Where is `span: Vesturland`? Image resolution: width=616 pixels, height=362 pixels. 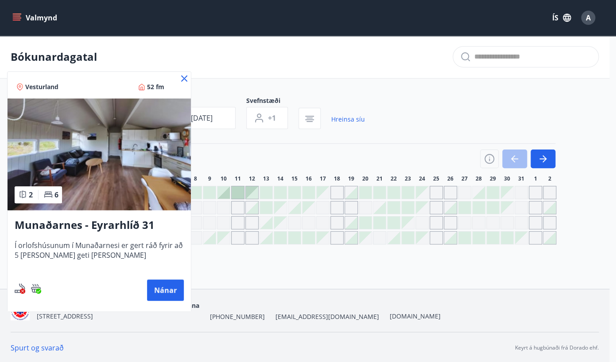 span: Vesturland is located at coordinates (42, 87).